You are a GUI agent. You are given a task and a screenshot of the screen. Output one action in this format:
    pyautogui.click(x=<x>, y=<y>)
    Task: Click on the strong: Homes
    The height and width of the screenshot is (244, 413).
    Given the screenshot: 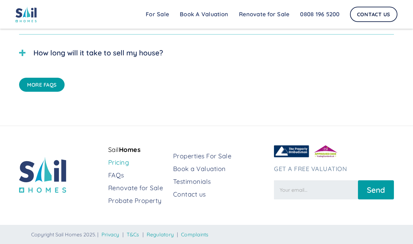 What is the action you would take?
    pyautogui.click(x=130, y=149)
    